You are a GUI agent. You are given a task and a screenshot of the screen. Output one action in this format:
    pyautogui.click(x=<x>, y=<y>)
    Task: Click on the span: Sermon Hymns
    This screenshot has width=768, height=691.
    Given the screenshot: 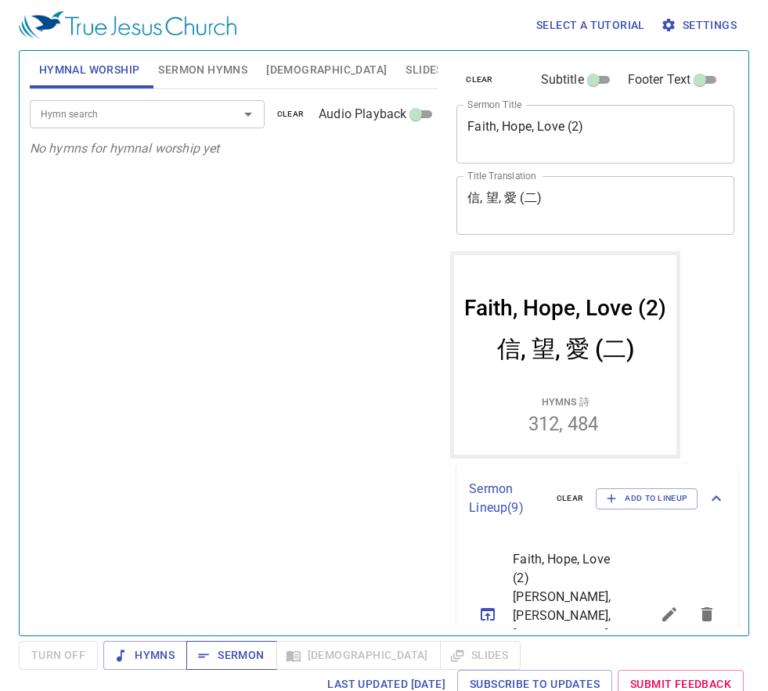 What is the action you would take?
    pyautogui.click(x=203, y=70)
    